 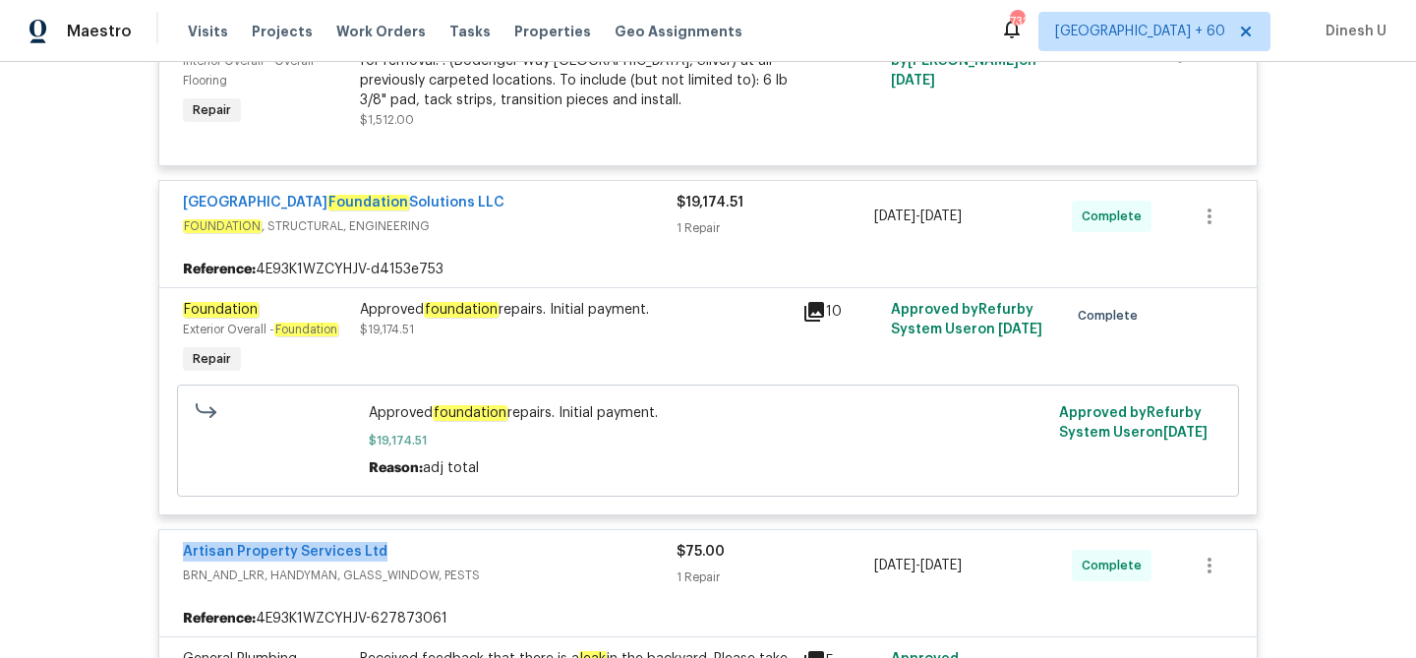 I want to click on a: Artisan Property Services Ltd, so click(x=285, y=552).